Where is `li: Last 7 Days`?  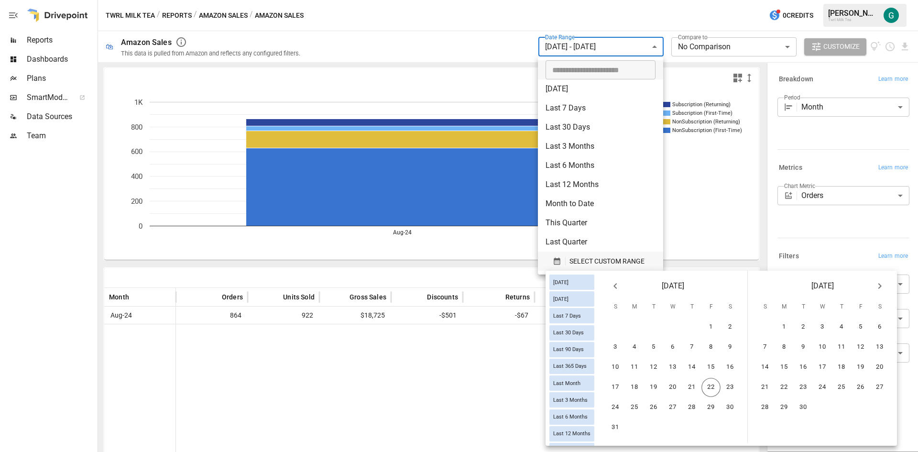 li: Last 7 Days is located at coordinates (601, 108).